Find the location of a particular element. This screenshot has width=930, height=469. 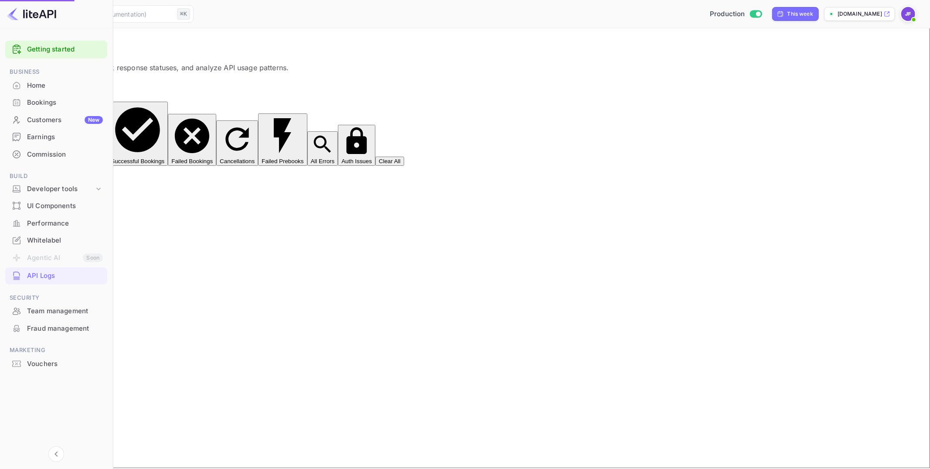

button: Failed Prebooks is located at coordinates (283, 140).